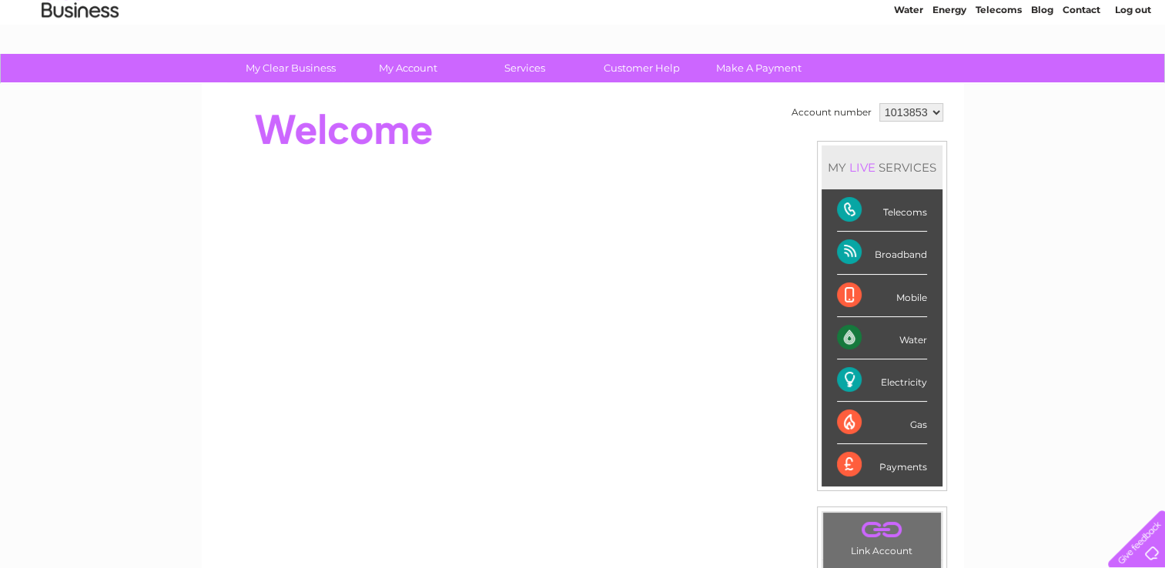 This screenshot has height=568, width=1165. Describe the element at coordinates (928, 17) in the screenshot. I see `a: 0333 014 3131` at that location.